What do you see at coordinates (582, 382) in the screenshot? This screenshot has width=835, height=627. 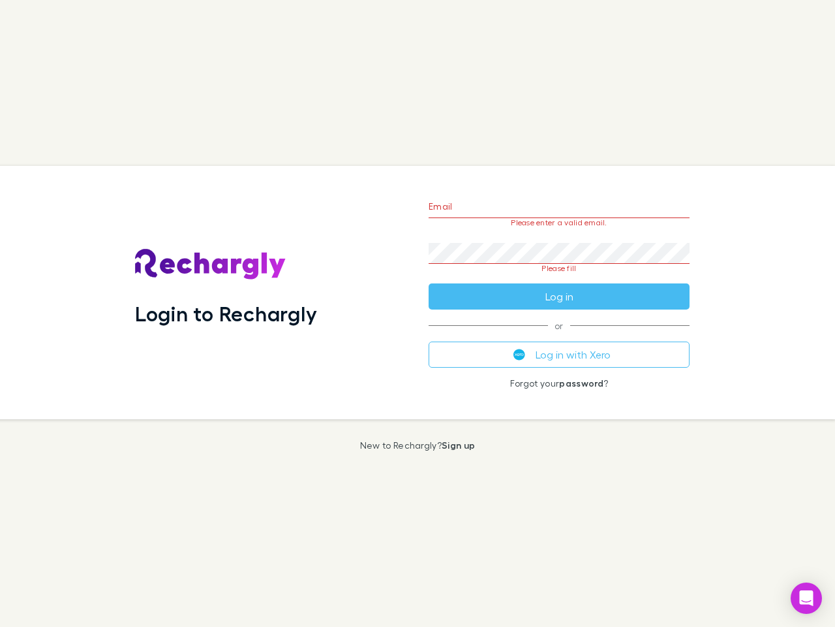 I see `a: password` at bounding box center [582, 382].